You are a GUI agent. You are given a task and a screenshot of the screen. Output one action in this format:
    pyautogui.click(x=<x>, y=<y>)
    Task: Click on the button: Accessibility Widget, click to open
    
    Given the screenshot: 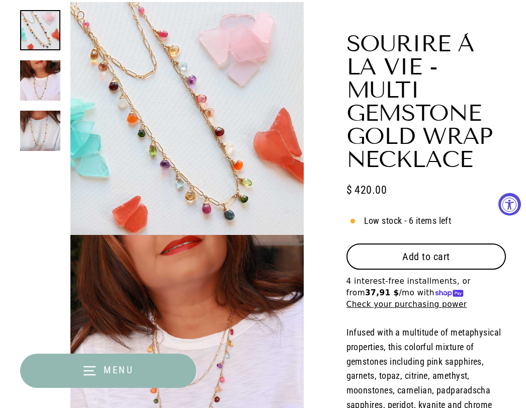 What is the action you would take?
    pyautogui.click(x=509, y=204)
    